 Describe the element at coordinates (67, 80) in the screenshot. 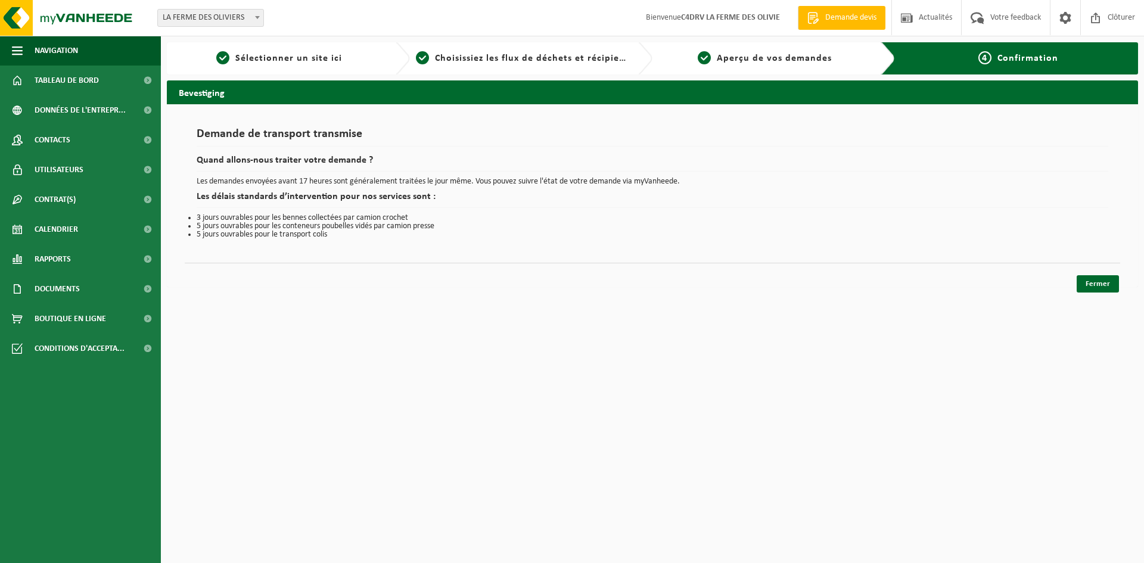

I see `span: Tableau de bord` at that location.